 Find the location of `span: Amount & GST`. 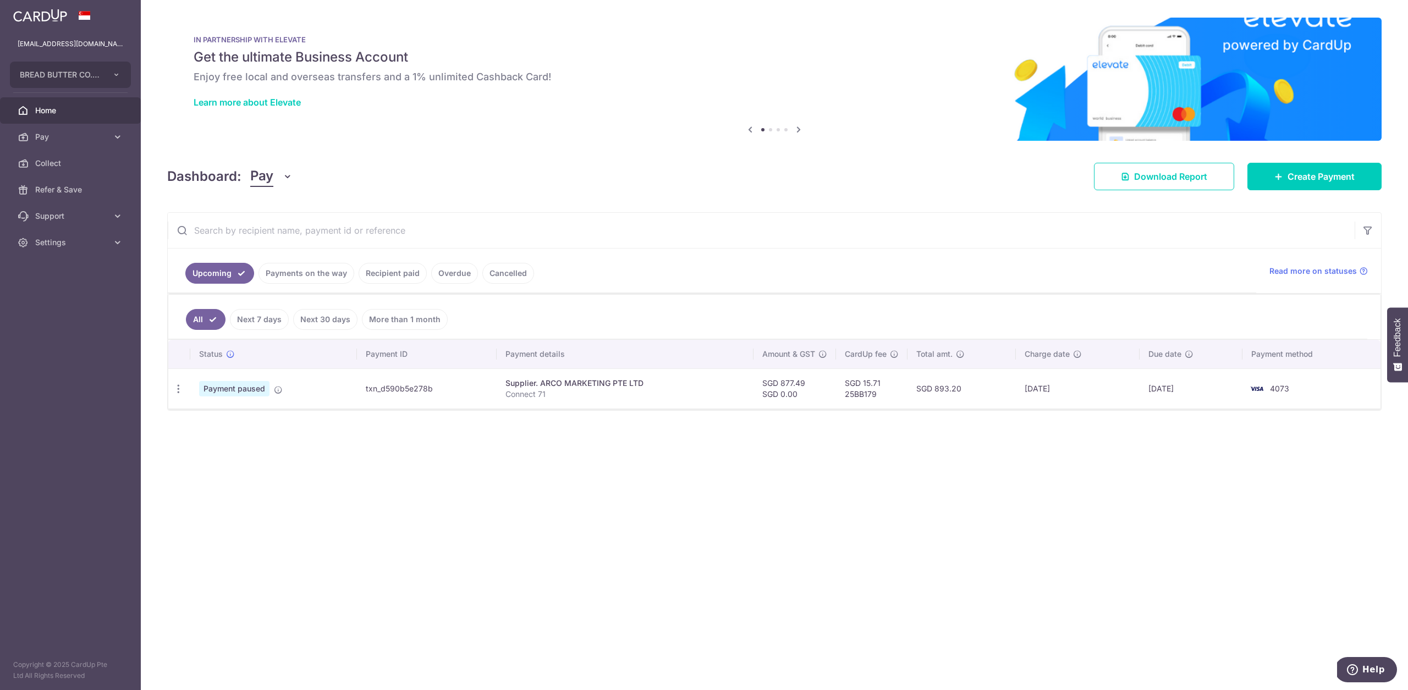

span: Amount & GST is located at coordinates (789, 354).